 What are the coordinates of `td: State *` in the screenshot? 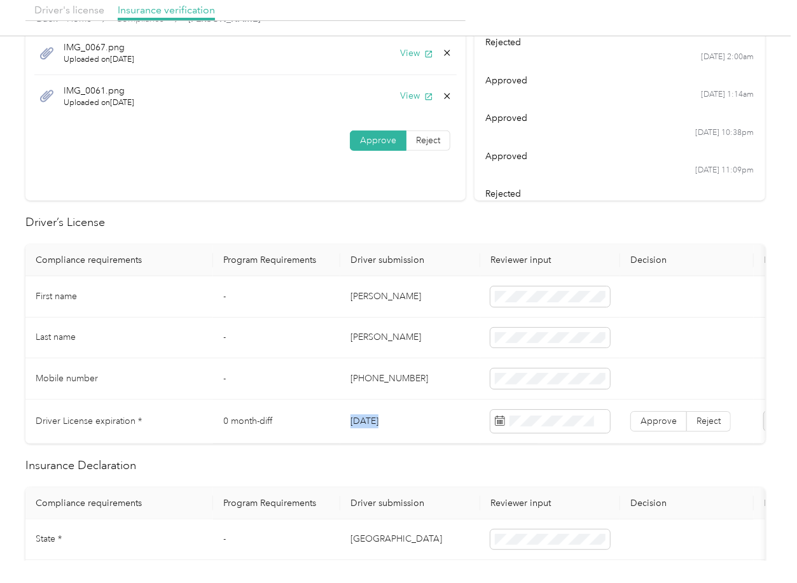 It's located at (119, 540).